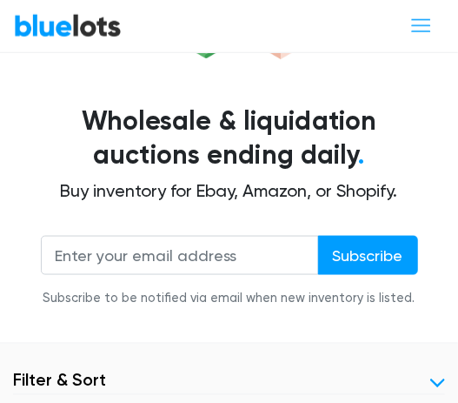 The height and width of the screenshot is (403, 458). What do you see at coordinates (180, 255) in the screenshot?
I see `input: Enter your email address` at bounding box center [180, 255].